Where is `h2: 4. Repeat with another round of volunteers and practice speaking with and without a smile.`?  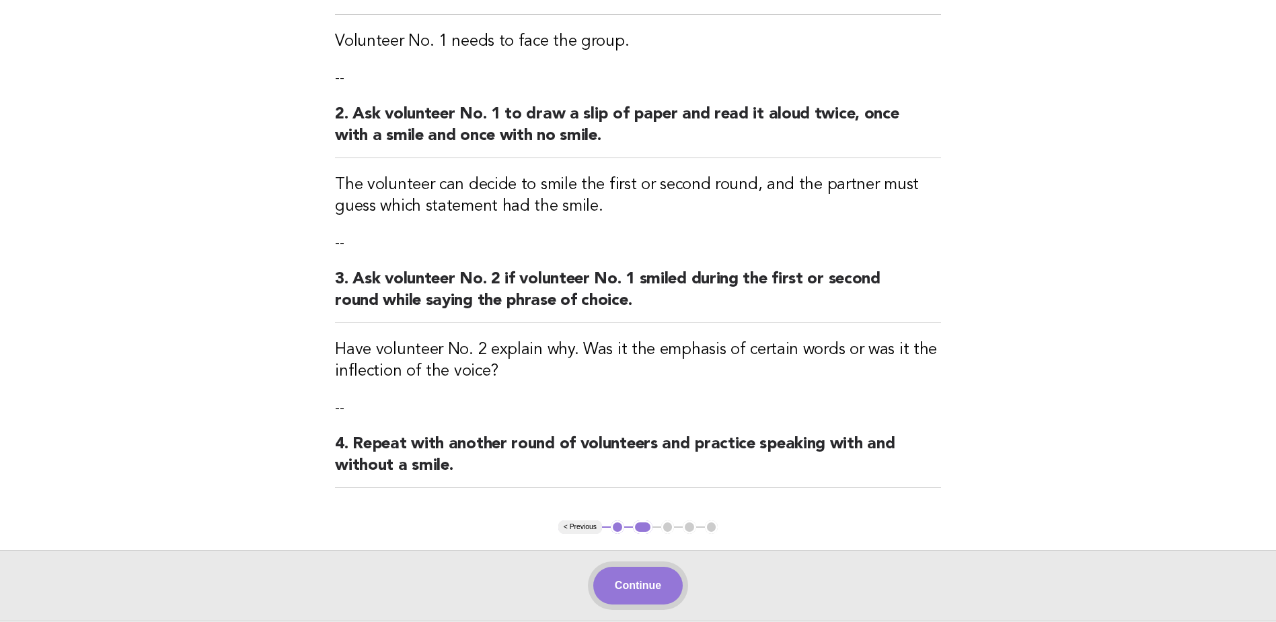
h2: 4. Repeat with another round of volunteers and practice speaking with and without a smile. is located at coordinates (638, 460).